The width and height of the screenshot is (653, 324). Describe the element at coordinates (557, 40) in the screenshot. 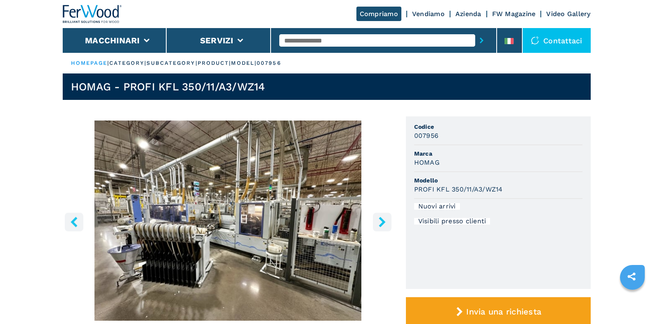

I see `div: Contattaci` at that location.